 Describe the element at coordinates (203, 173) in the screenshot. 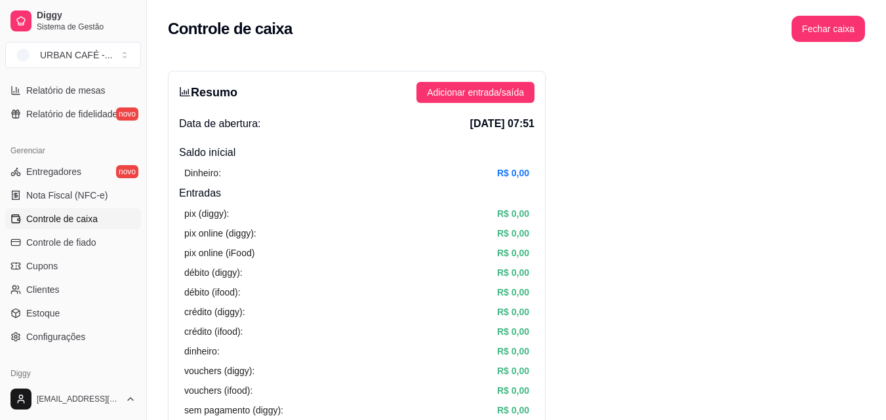

I see `article: Dinheiro:` at that location.